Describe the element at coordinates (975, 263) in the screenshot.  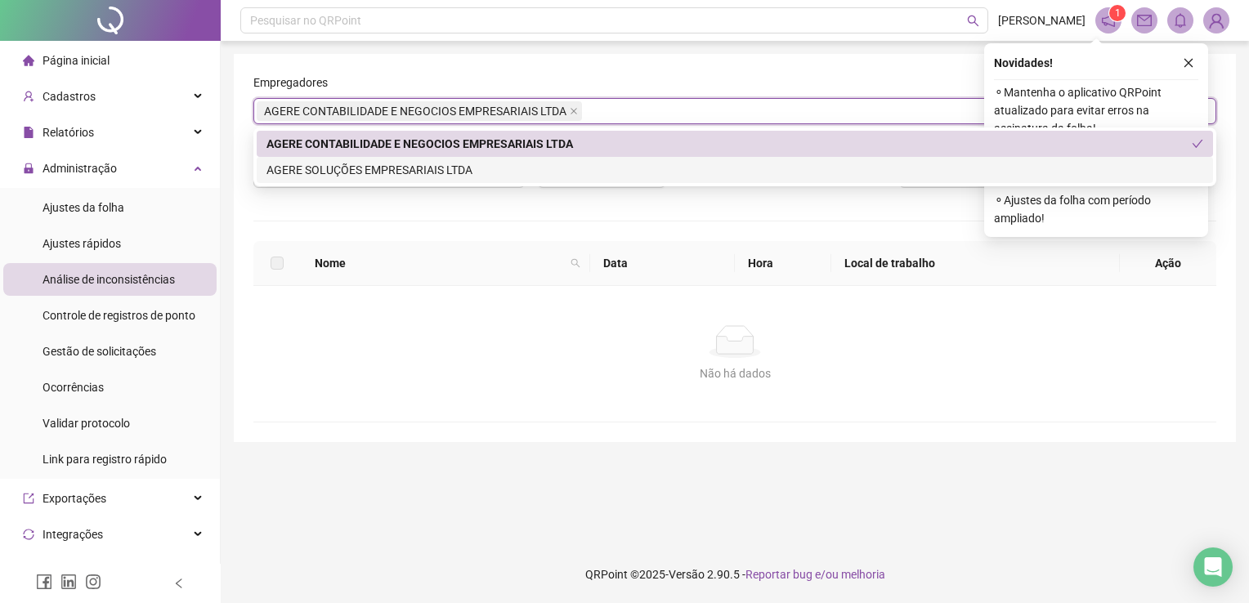
I see `th: Local de trabalho` at that location.